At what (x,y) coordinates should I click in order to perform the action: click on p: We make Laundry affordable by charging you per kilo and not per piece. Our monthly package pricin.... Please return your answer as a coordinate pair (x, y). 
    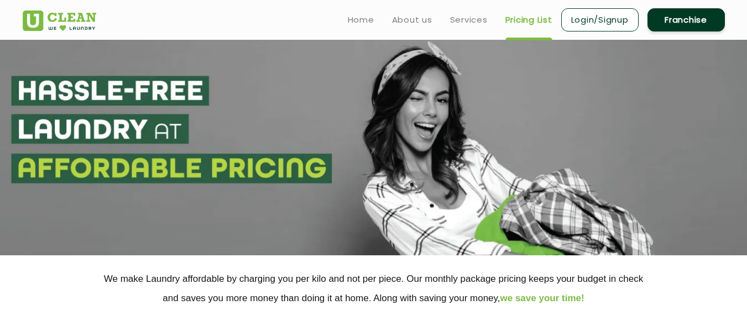
    Looking at the image, I should click on (374, 289).